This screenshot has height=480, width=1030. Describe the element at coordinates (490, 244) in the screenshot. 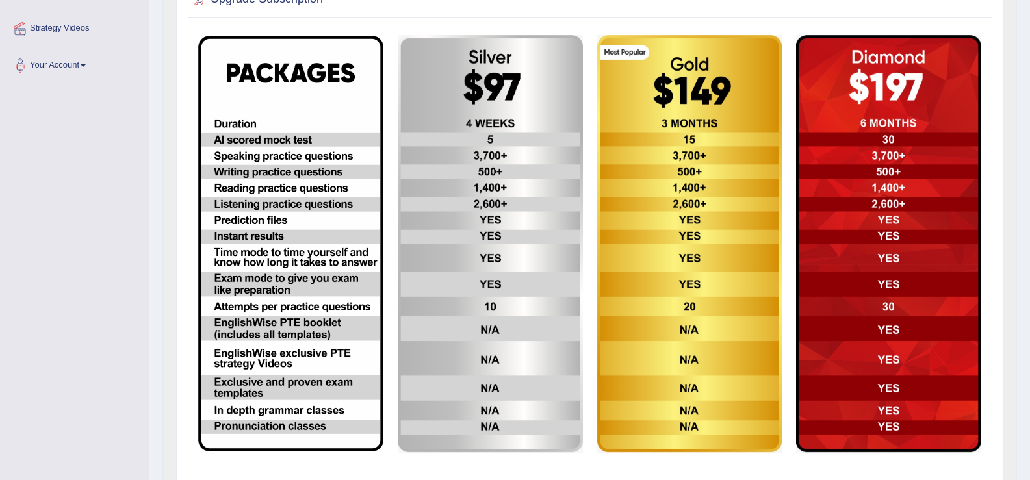

I see `img: aud-silver.png` at that location.